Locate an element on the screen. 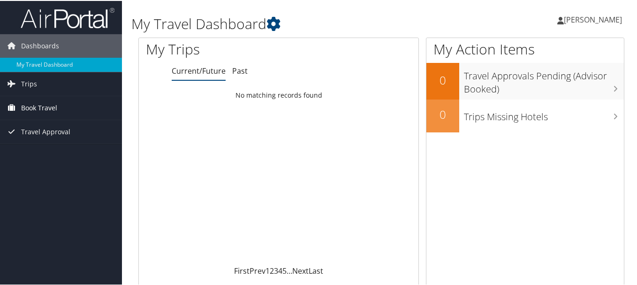  a: Next is located at coordinates (300, 270).